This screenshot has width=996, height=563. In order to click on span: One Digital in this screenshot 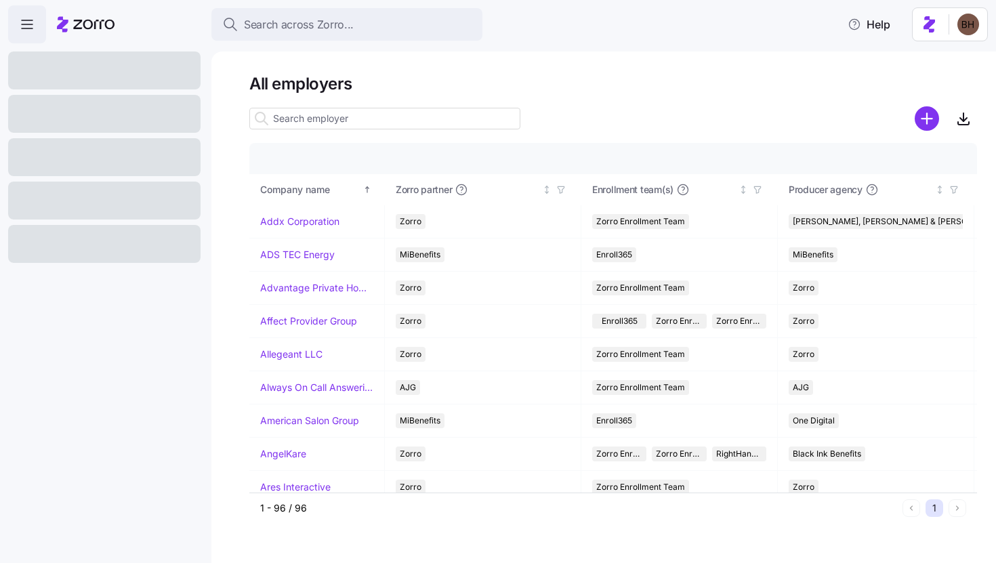, I will do `click(814, 421)`.